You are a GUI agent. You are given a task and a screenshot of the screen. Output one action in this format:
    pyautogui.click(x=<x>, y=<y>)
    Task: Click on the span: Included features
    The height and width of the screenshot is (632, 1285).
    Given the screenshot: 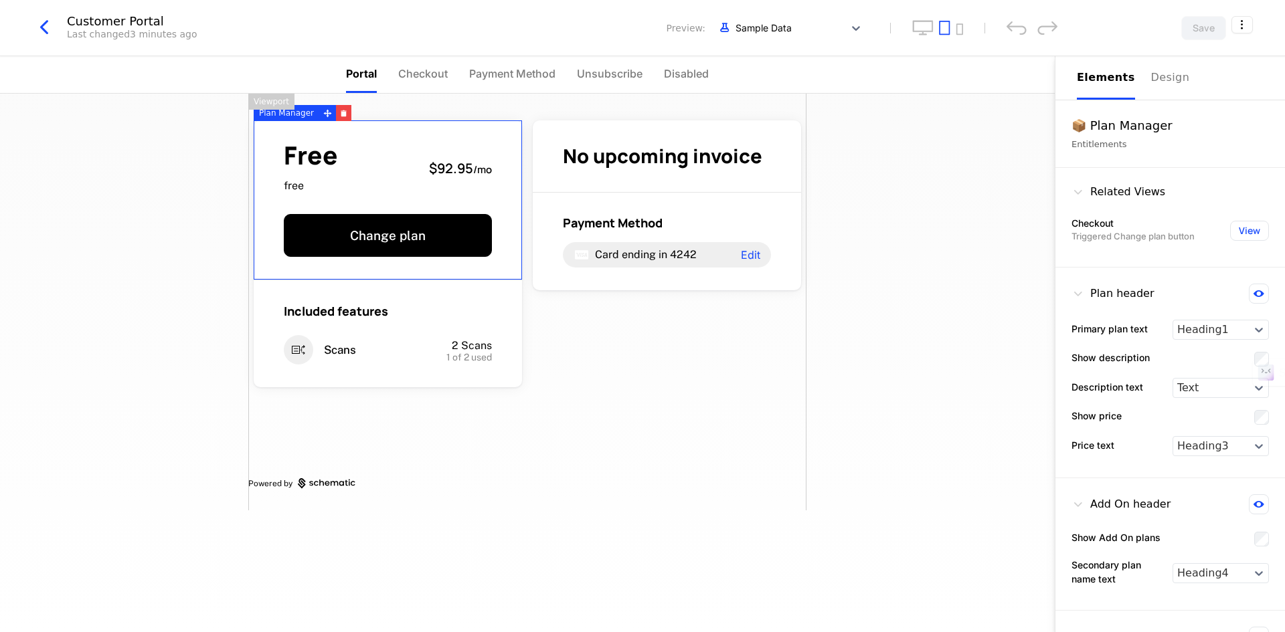 What is the action you would take?
    pyautogui.click(x=336, y=311)
    